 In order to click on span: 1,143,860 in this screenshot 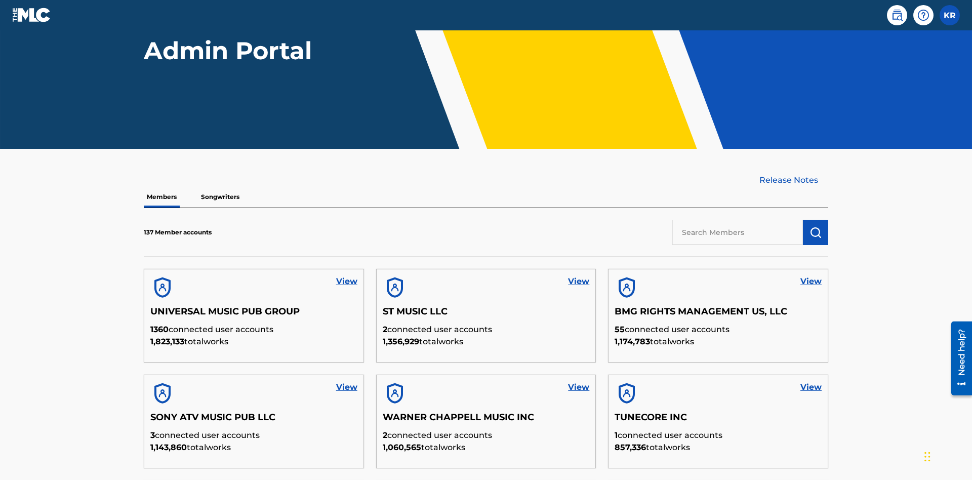, I will do `click(169, 447)`.